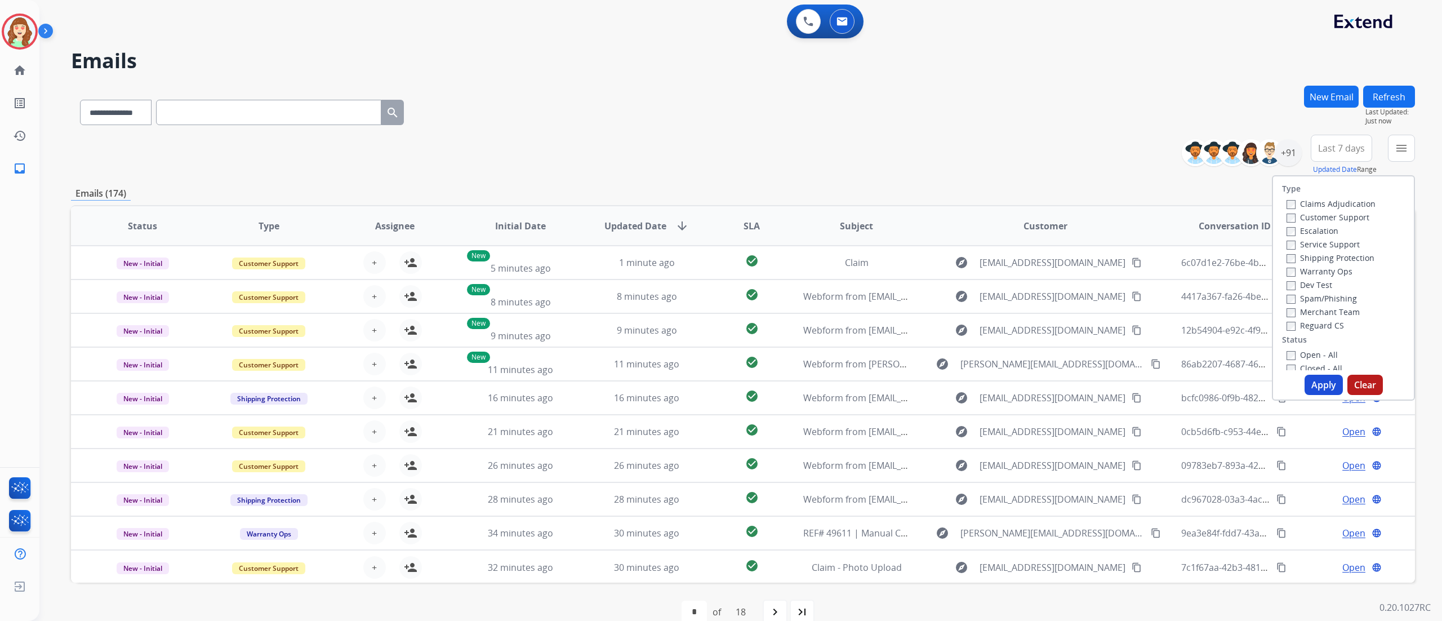 The image size is (1442, 621). I want to click on label: Service Support, so click(1323, 244).